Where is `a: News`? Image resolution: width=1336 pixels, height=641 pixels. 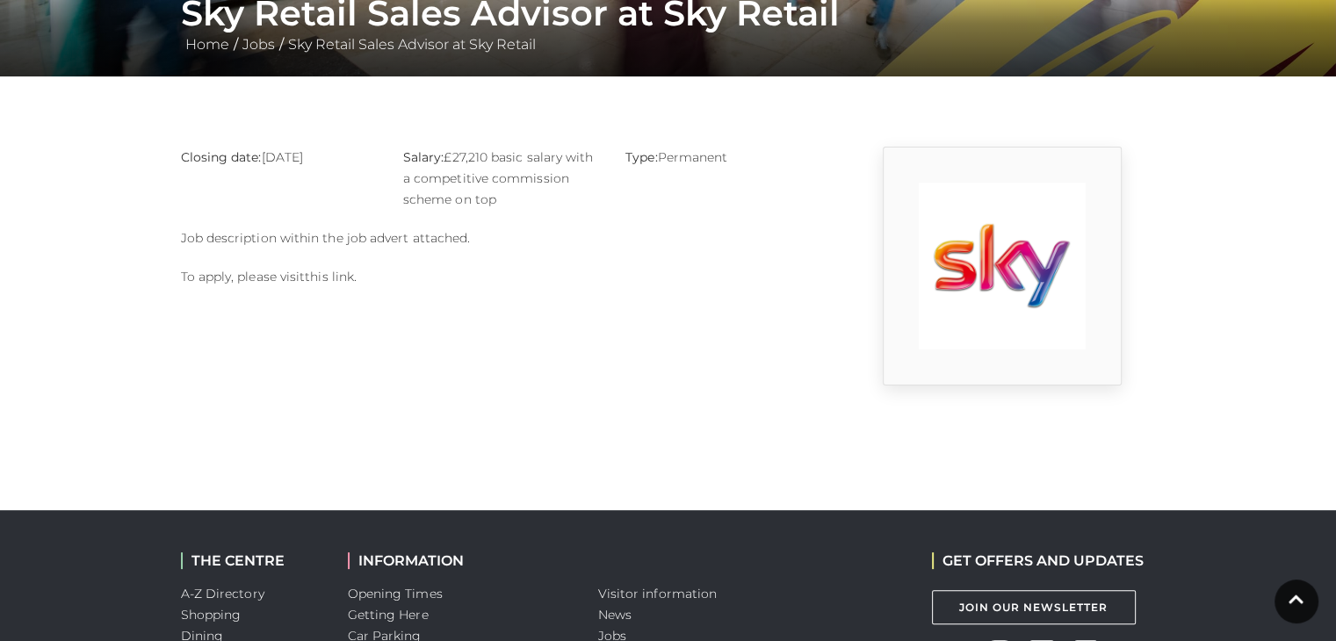
a: News is located at coordinates (615, 615).